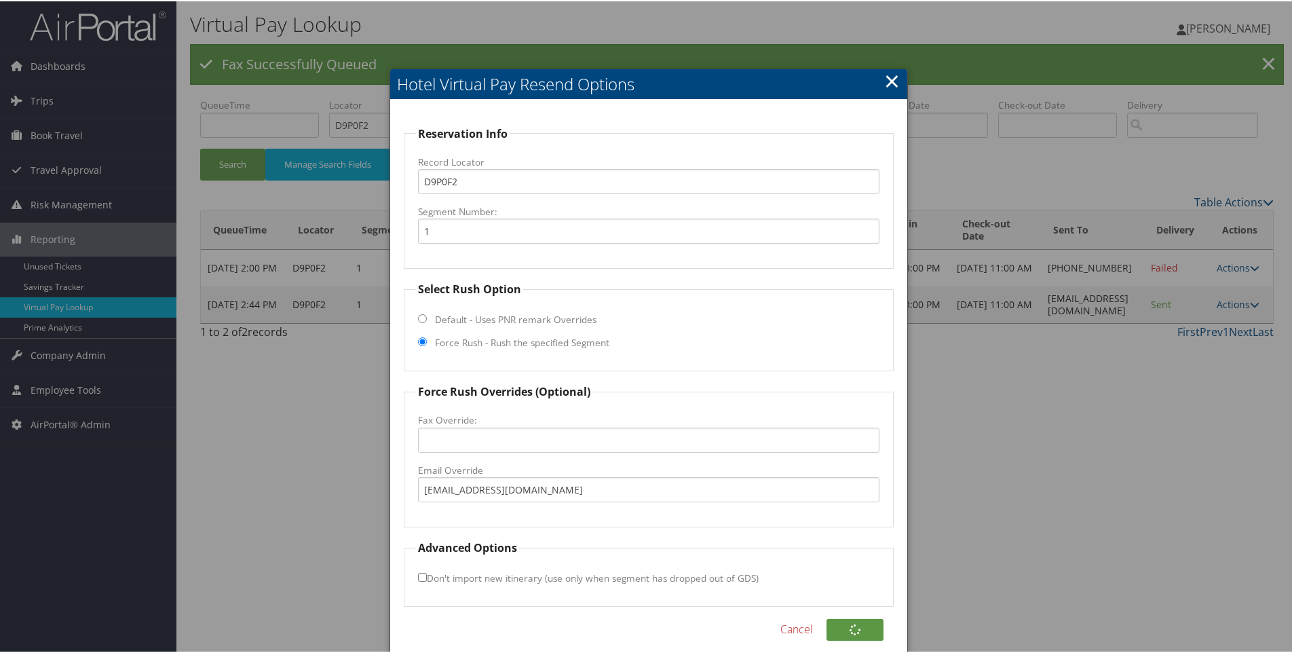  What do you see at coordinates (504, 390) in the screenshot?
I see `legend: Force Rush Overrides (Optional)` at bounding box center [504, 390].